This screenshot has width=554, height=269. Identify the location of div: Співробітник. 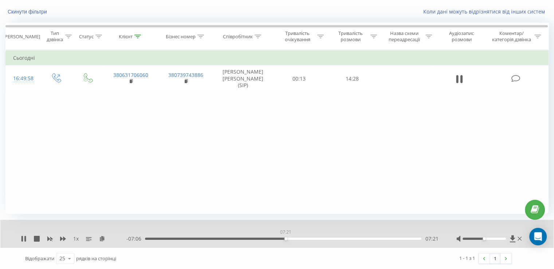
(238, 36).